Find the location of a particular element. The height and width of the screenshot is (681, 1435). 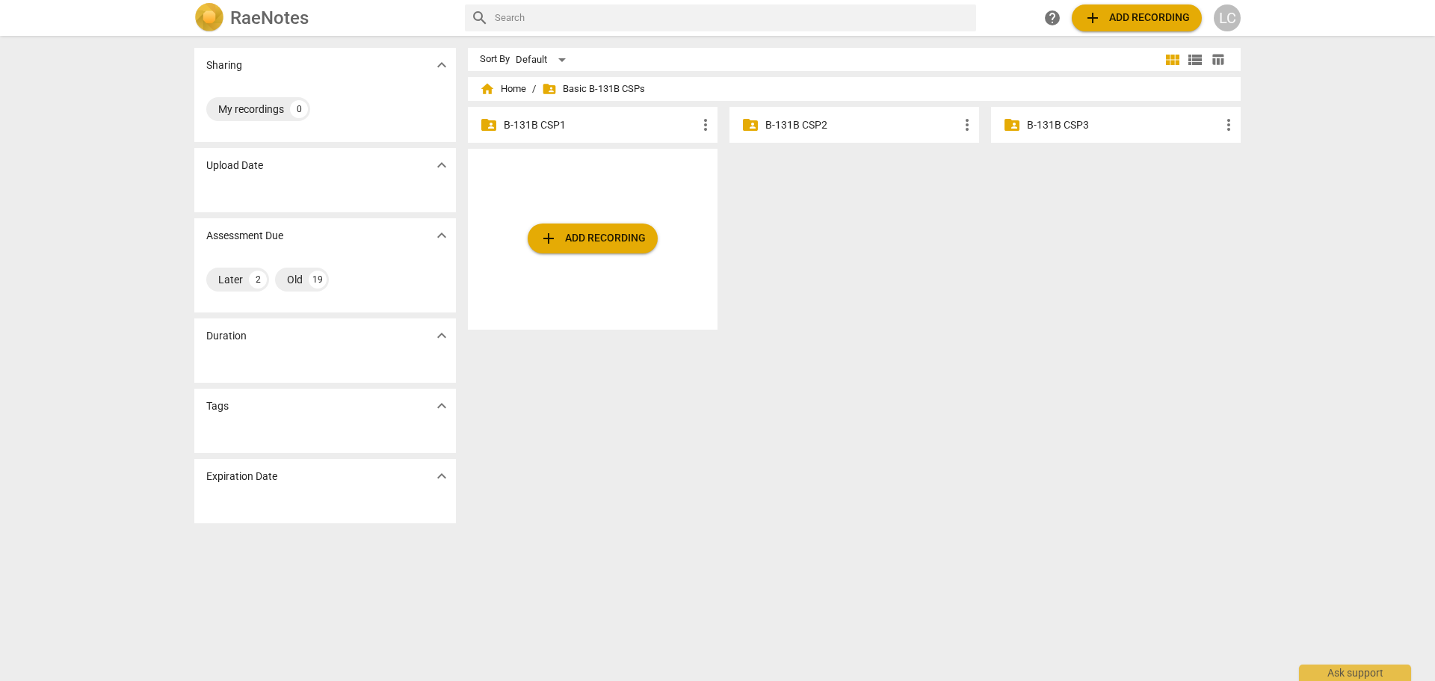

div: Ask support is located at coordinates (1355, 673).